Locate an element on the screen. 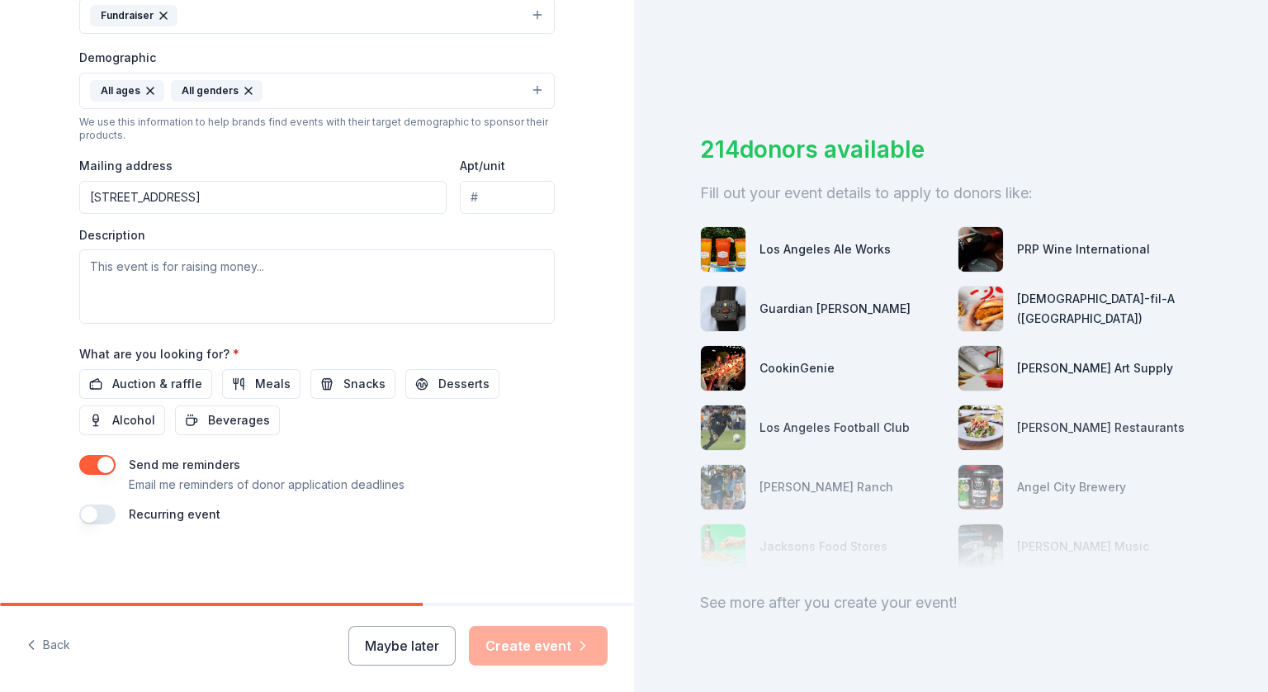  p: Email me reminders of donor application deadlines is located at coordinates (267, 484).